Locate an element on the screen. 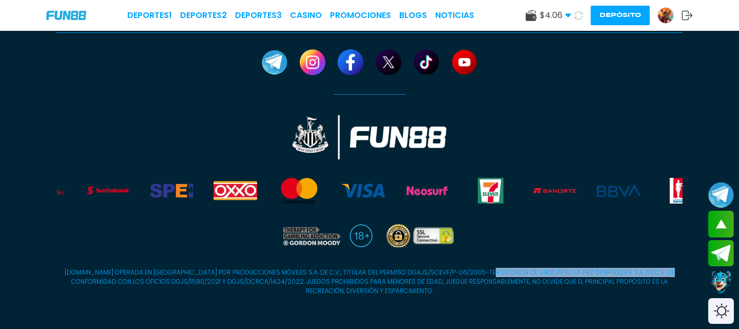 The image size is (739, 329). button: scroll up is located at coordinates (721, 224).